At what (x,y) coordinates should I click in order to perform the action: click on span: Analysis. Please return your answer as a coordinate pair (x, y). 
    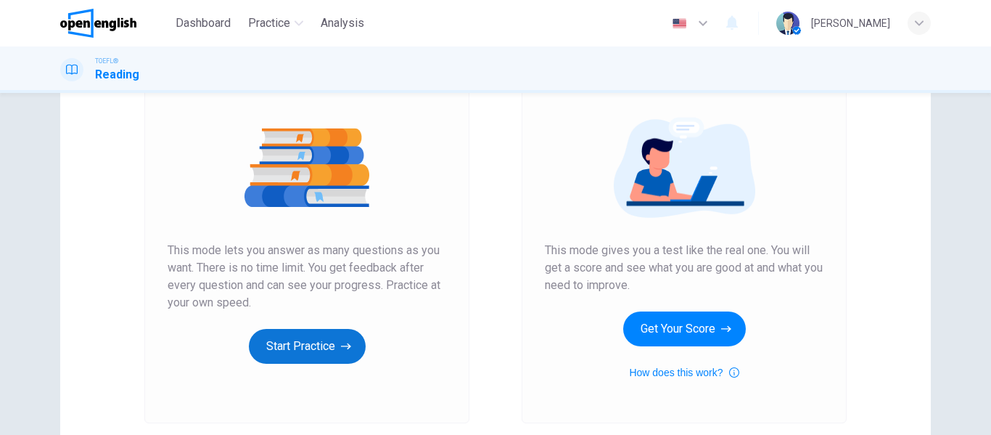
    Looking at the image, I should click on (342, 23).